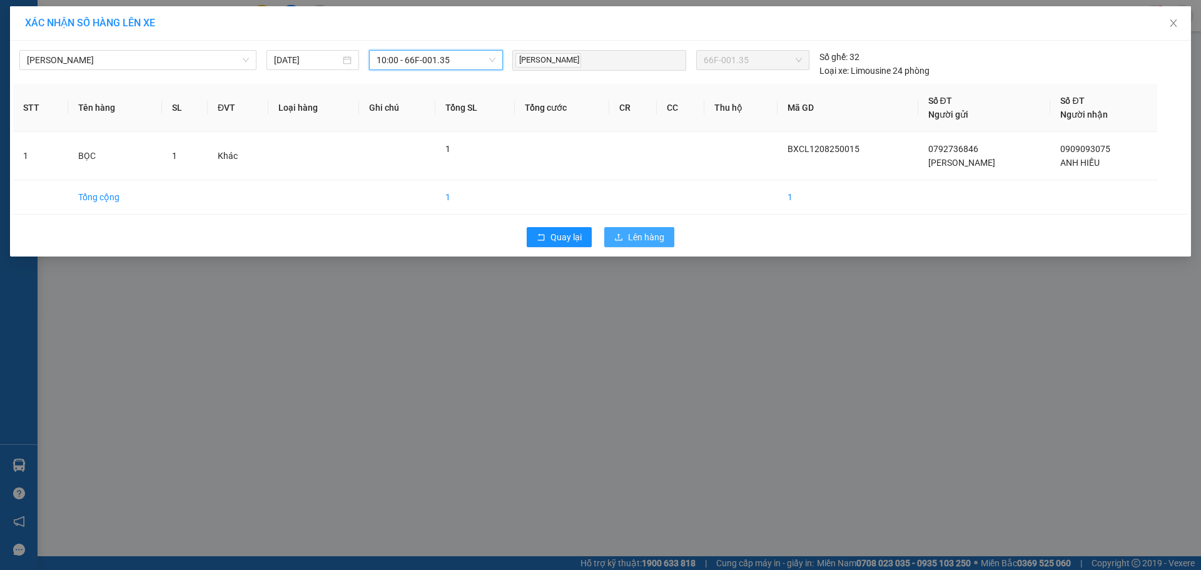 Image resolution: width=1201 pixels, height=570 pixels. What do you see at coordinates (114, 197) in the screenshot?
I see `td: Tổng cộng` at bounding box center [114, 197].